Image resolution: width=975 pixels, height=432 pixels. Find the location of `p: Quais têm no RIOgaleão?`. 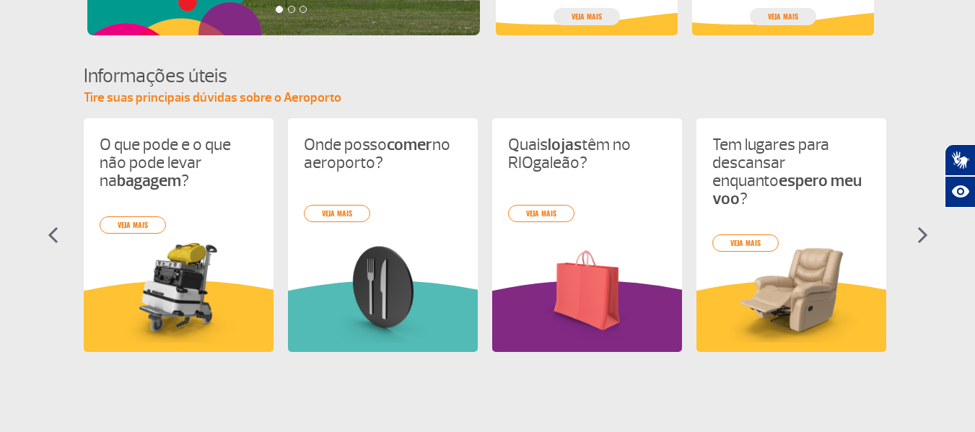

p: Quais têm no RIOgaleão? is located at coordinates (587, 154).